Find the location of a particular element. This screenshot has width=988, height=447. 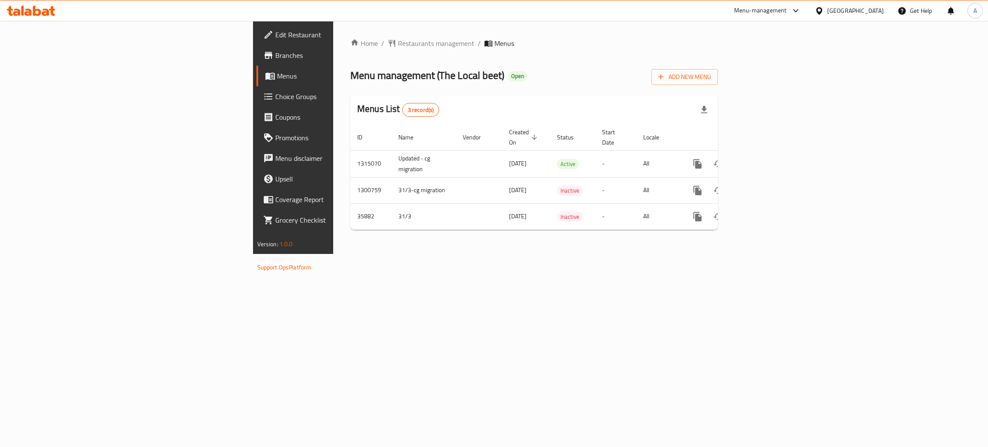

td: Updated - cg migration is located at coordinates (424, 163).